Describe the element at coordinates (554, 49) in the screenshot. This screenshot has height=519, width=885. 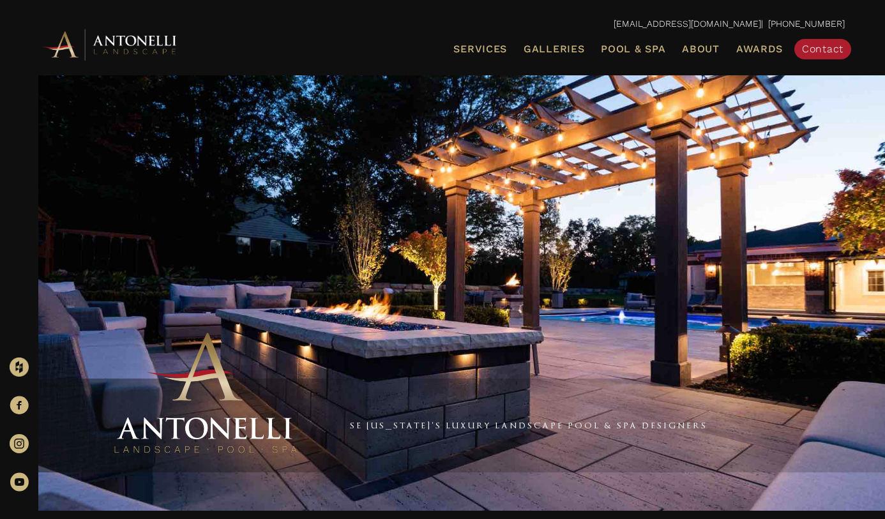
I see `span: Galleries` at that location.